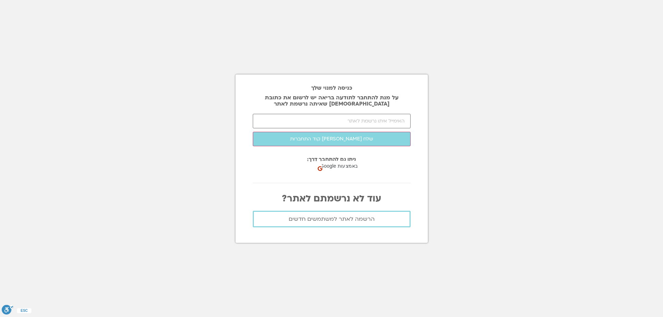 The height and width of the screenshot is (317, 663). Describe the element at coordinates (350, 166) in the screenshot. I see `div: כניסה באמצעות Google` at that location.